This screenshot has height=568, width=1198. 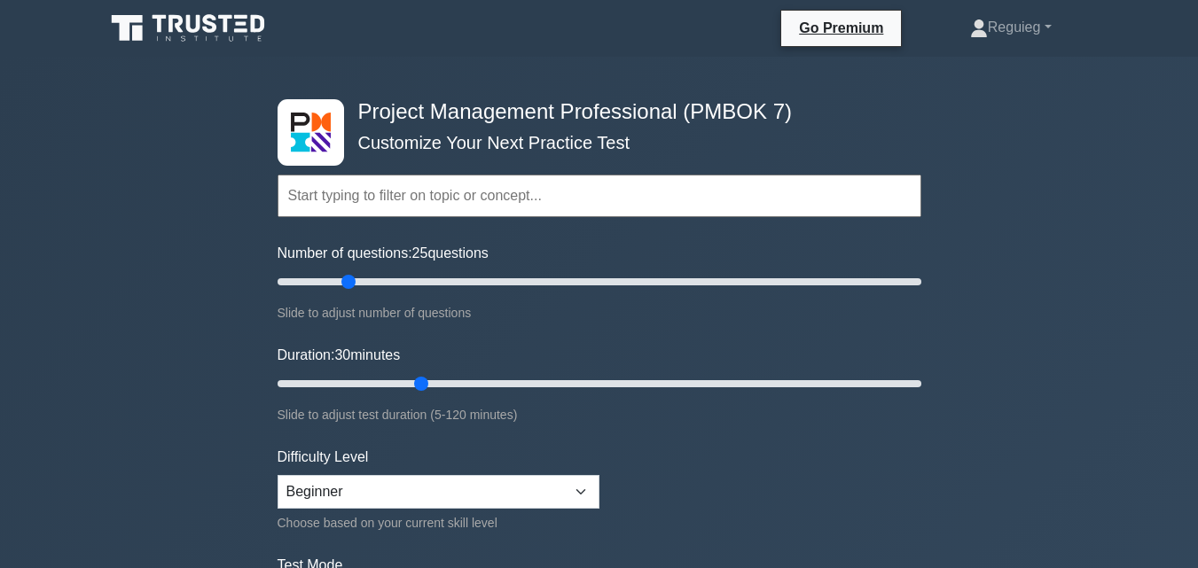 I want to click on span: 25, so click(x=420, y=253).